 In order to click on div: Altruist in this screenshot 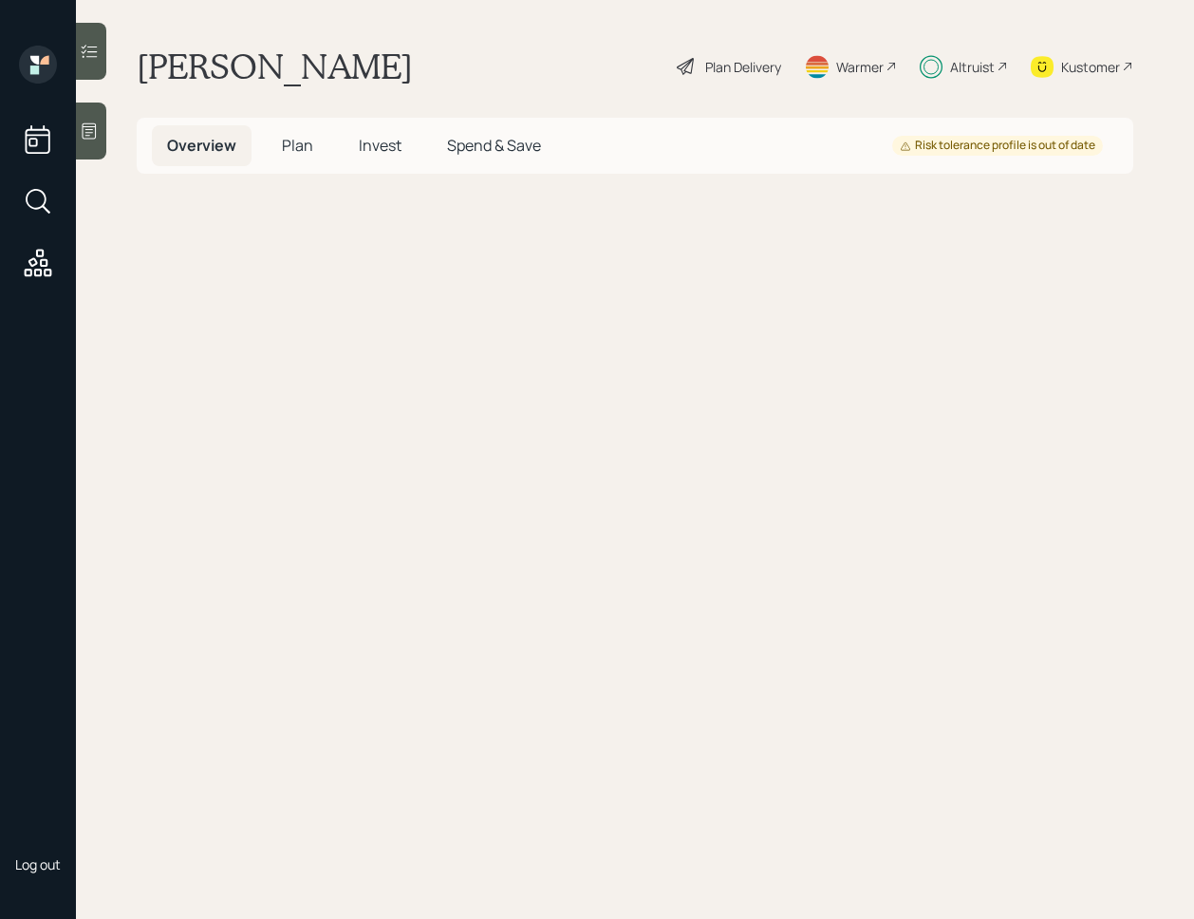, I will do `click(972, 66)`.